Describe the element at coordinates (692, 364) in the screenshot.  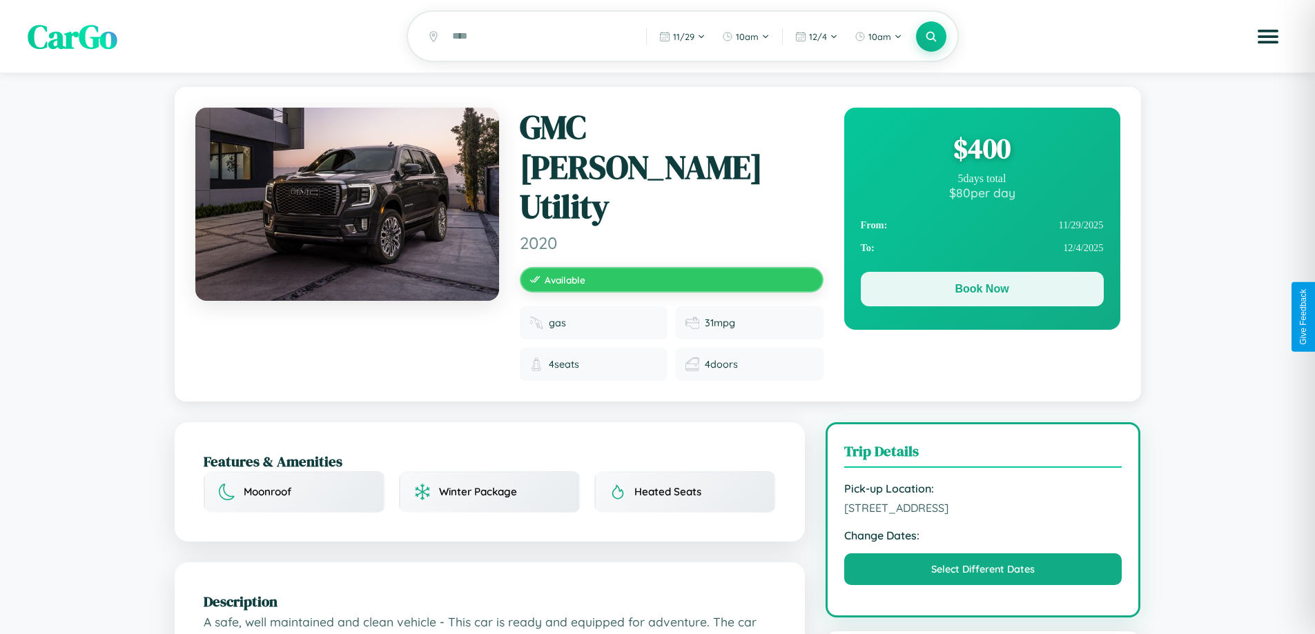
I see `img: Doors` at that location.